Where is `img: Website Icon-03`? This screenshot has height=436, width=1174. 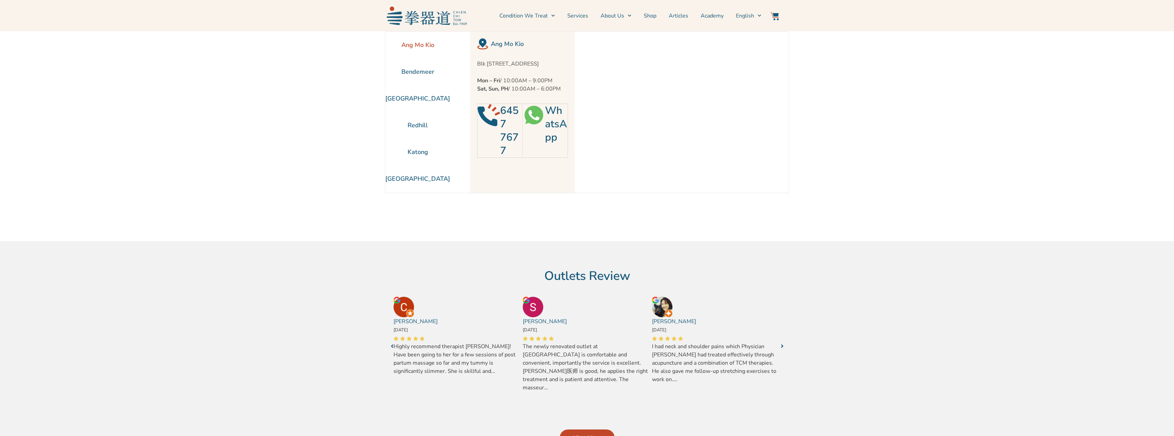 img: Website Icon-03 is located at coordinates (775, 16).